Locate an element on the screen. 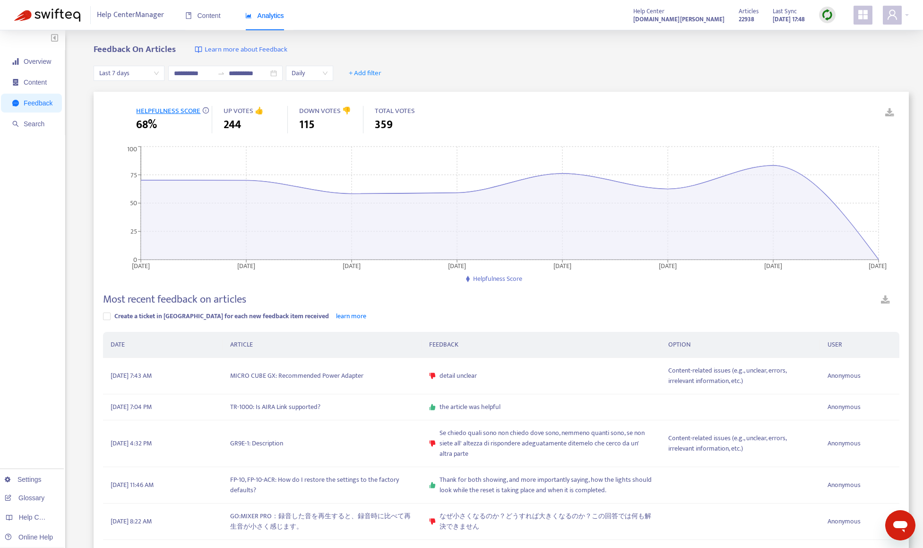 The height and width of the screenshot is (548, 923). span: Analytics is located at coordinates (265, 16).